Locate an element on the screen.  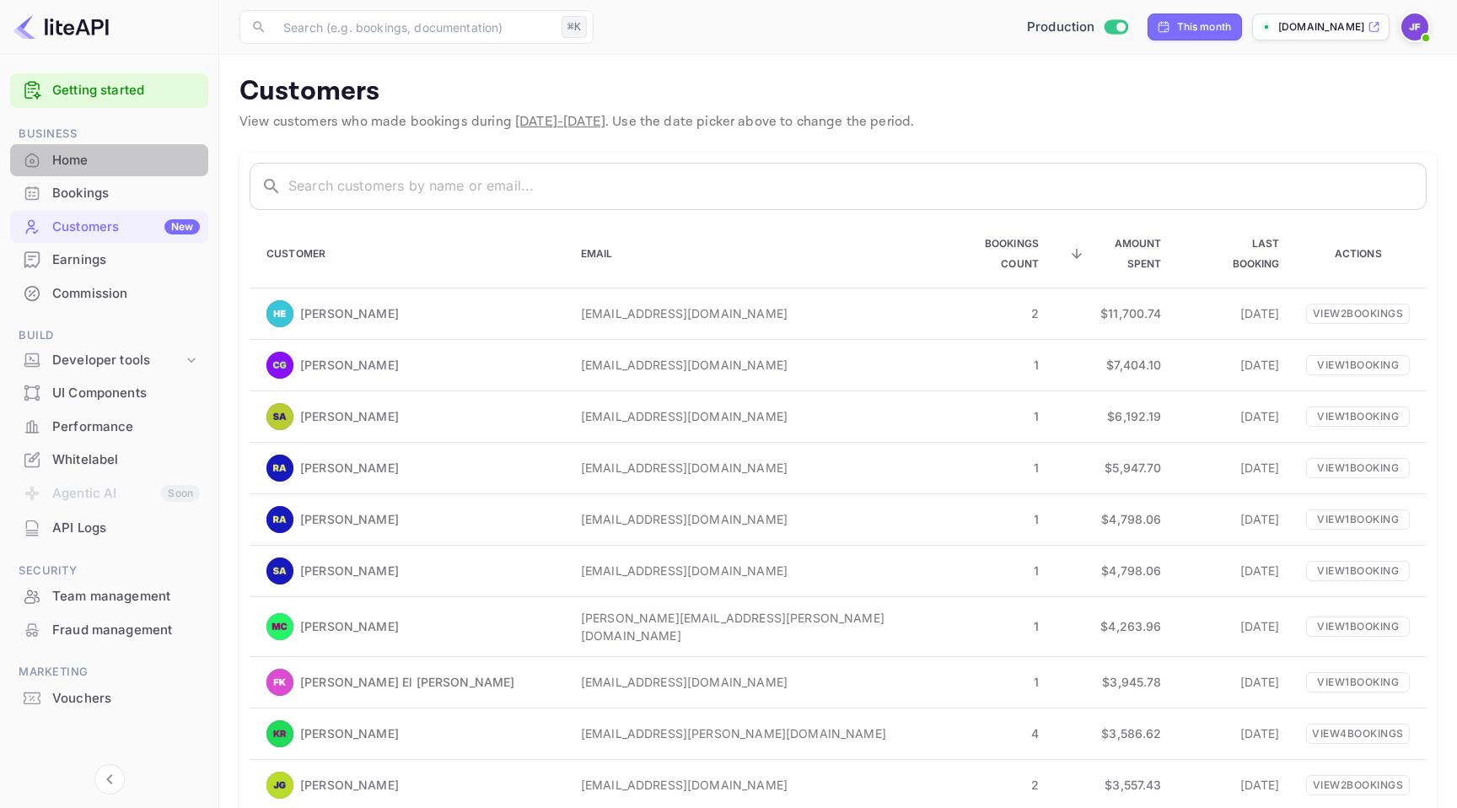
p: $6,192.19 is located at coordinates (1114, 416).